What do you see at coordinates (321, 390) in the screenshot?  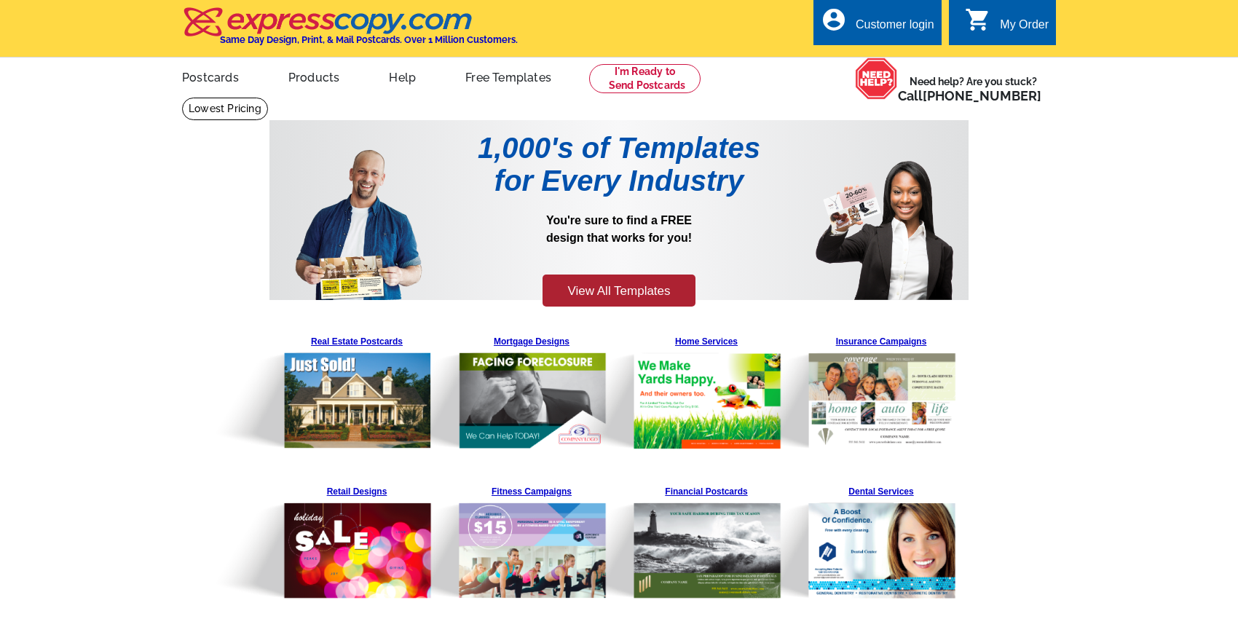 I see `img: Pre-Template-Landing%20Page_v1_Real%20Estate.png` at bounding box center [321, 390].